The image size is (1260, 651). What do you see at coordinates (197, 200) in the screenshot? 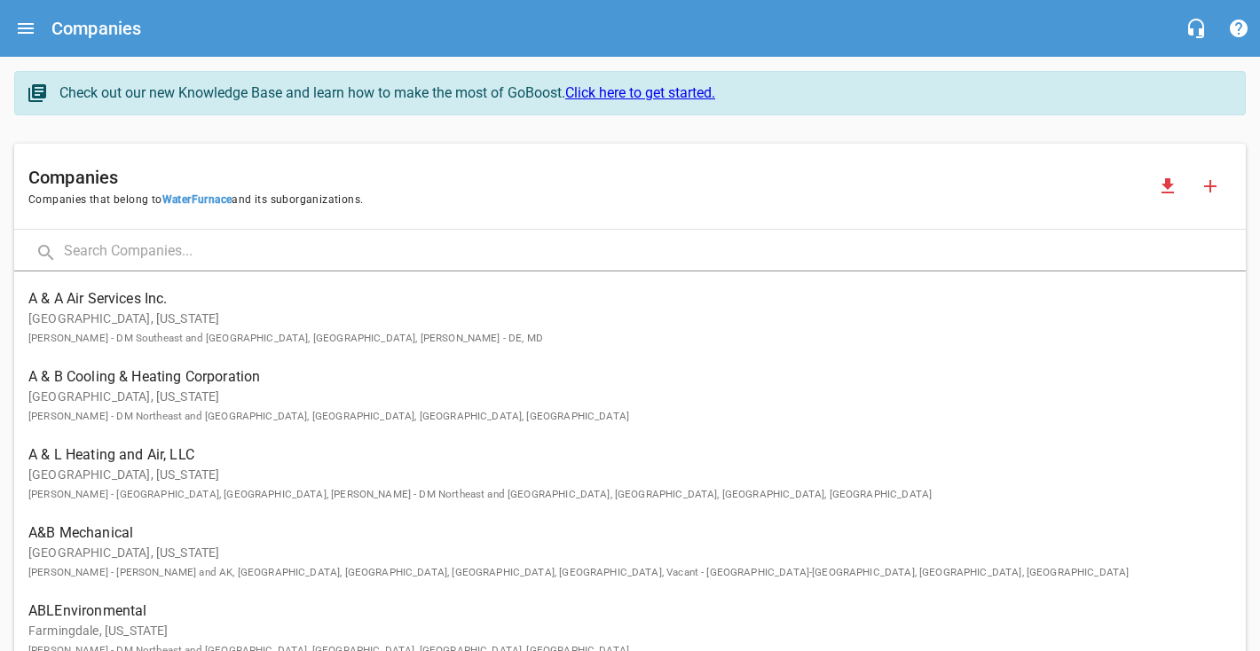
I see `span: WaterFurnace` at bounding box center [197, 200].